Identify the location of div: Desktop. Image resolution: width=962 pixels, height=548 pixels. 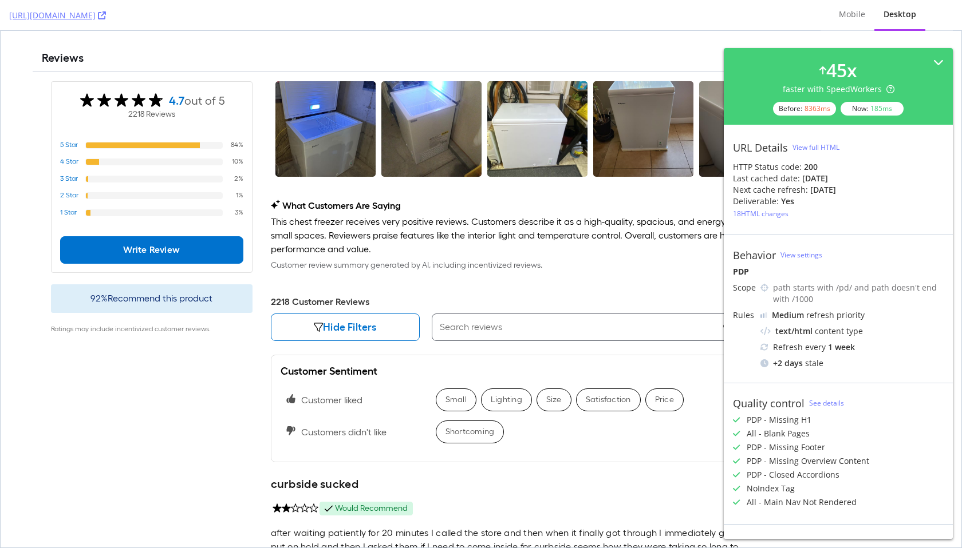
(899, 14).